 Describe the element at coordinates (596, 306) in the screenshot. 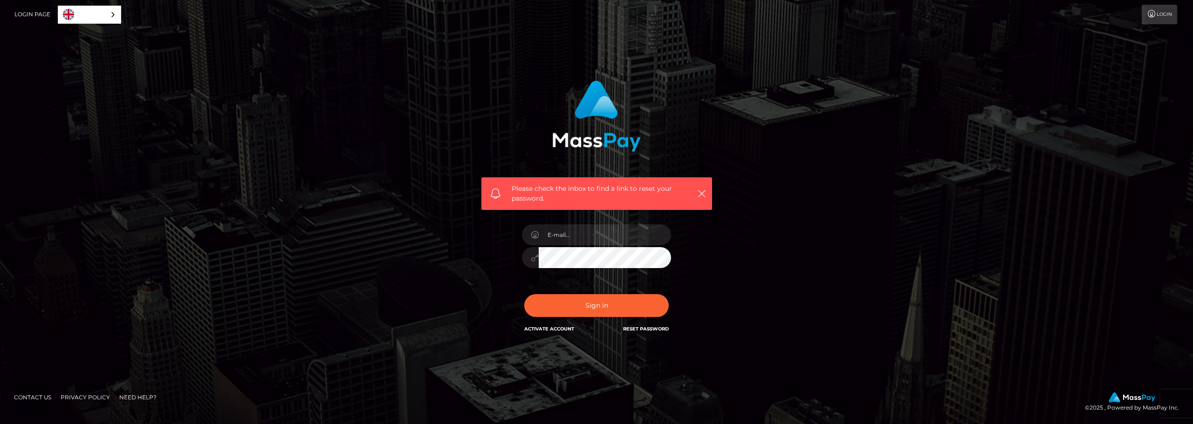

I see `button: Sign in` at that location.